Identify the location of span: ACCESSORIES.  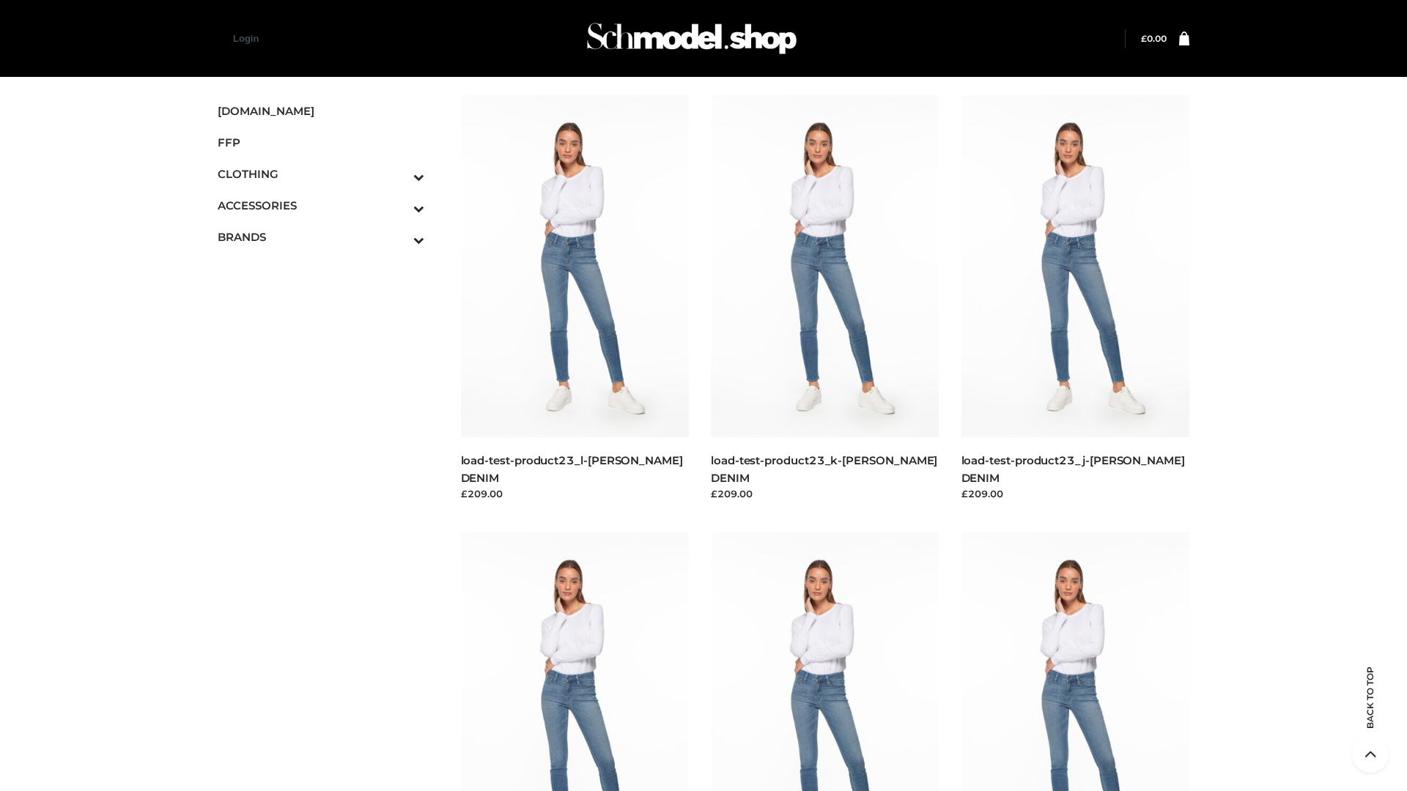
(321, 205).